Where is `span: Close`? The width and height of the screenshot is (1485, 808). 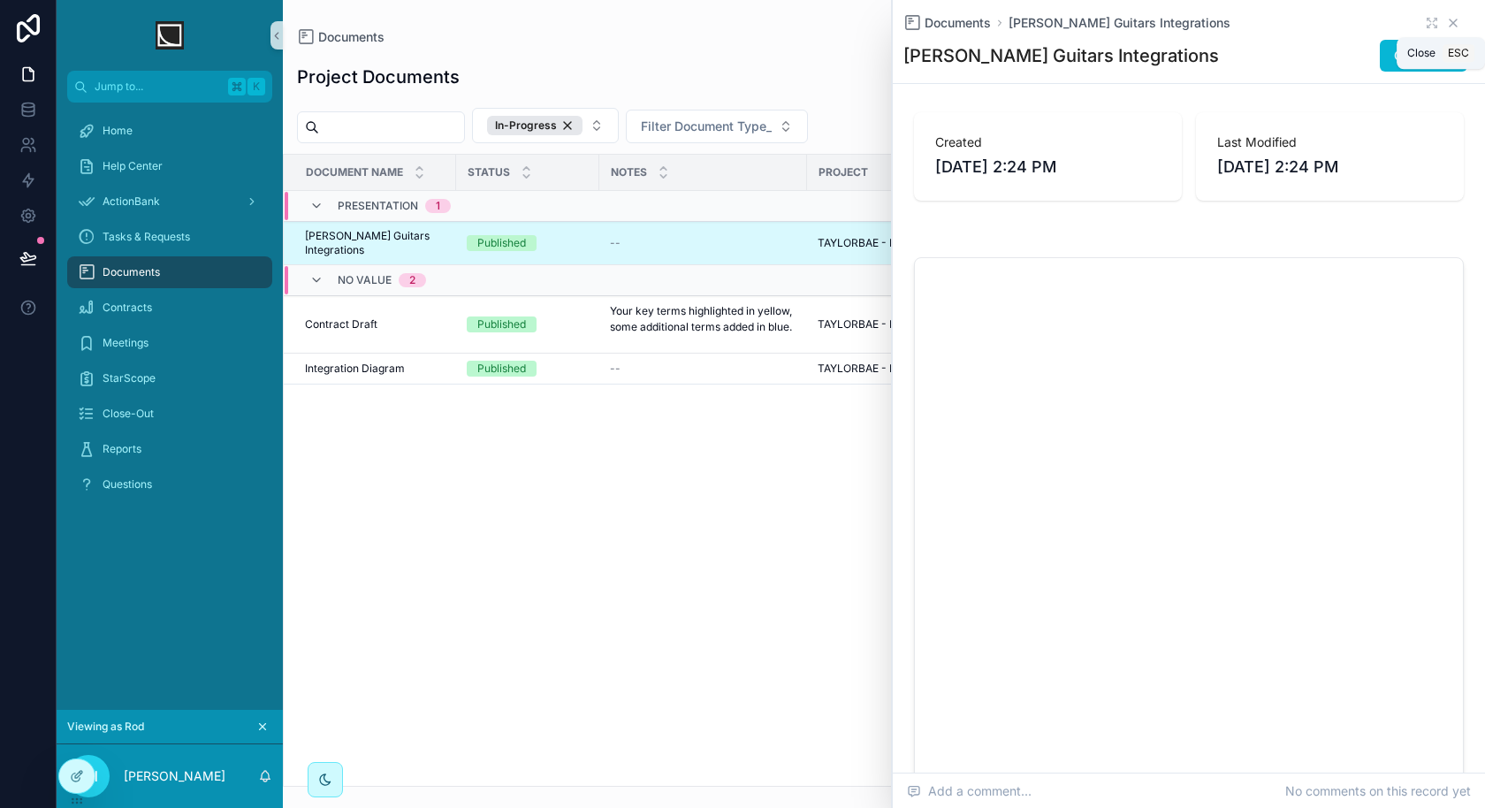
span: Close is located at coordinates (1422, 53).